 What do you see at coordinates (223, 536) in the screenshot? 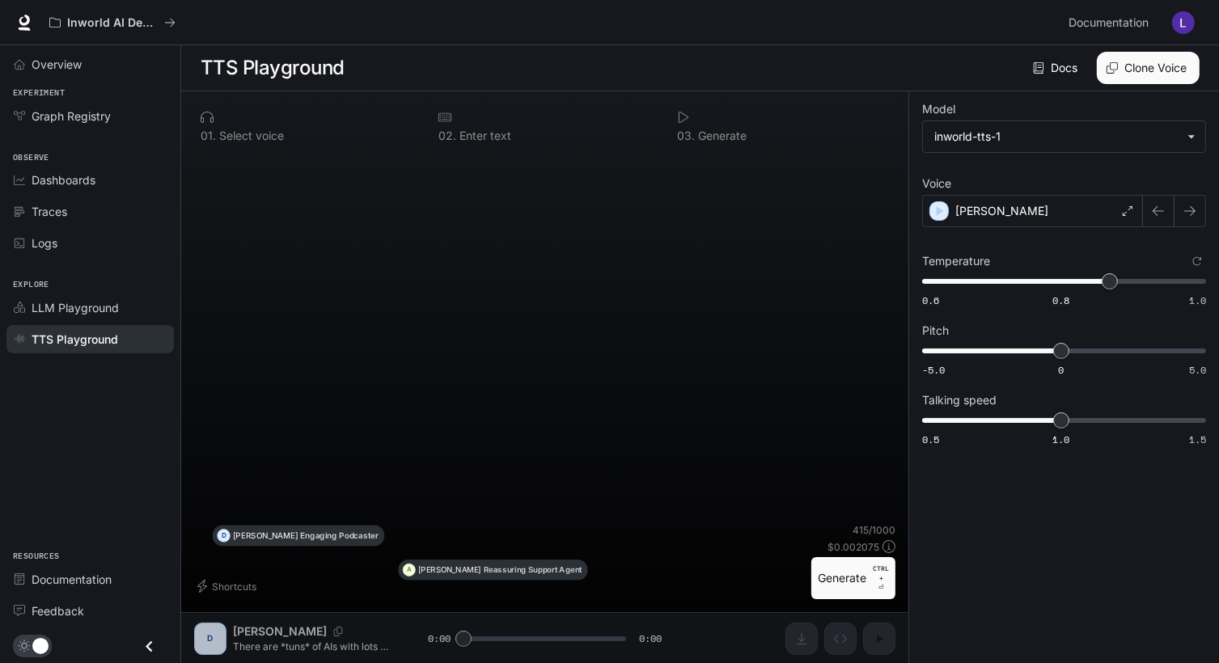
I see `div: D` at bounding box center [223, 536].